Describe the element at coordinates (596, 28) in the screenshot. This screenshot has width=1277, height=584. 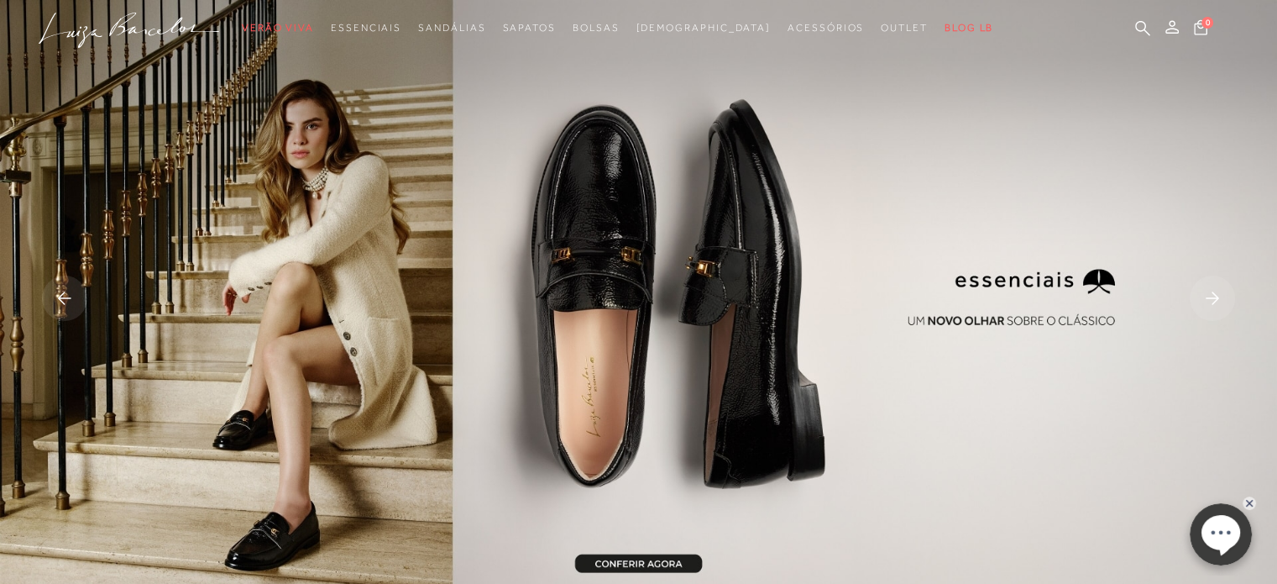
I see `span: Bolsas` at that location.